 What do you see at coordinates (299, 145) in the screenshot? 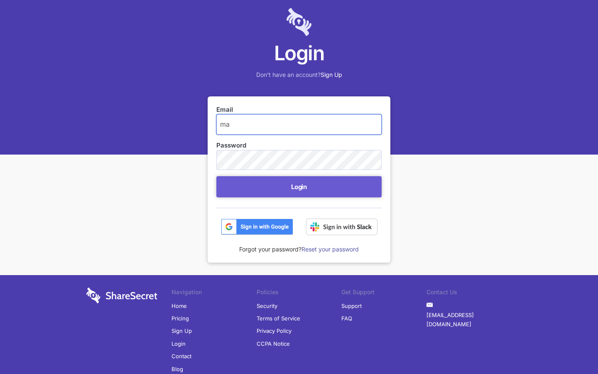
I see `label: Password` at bounding box center [299, 145].